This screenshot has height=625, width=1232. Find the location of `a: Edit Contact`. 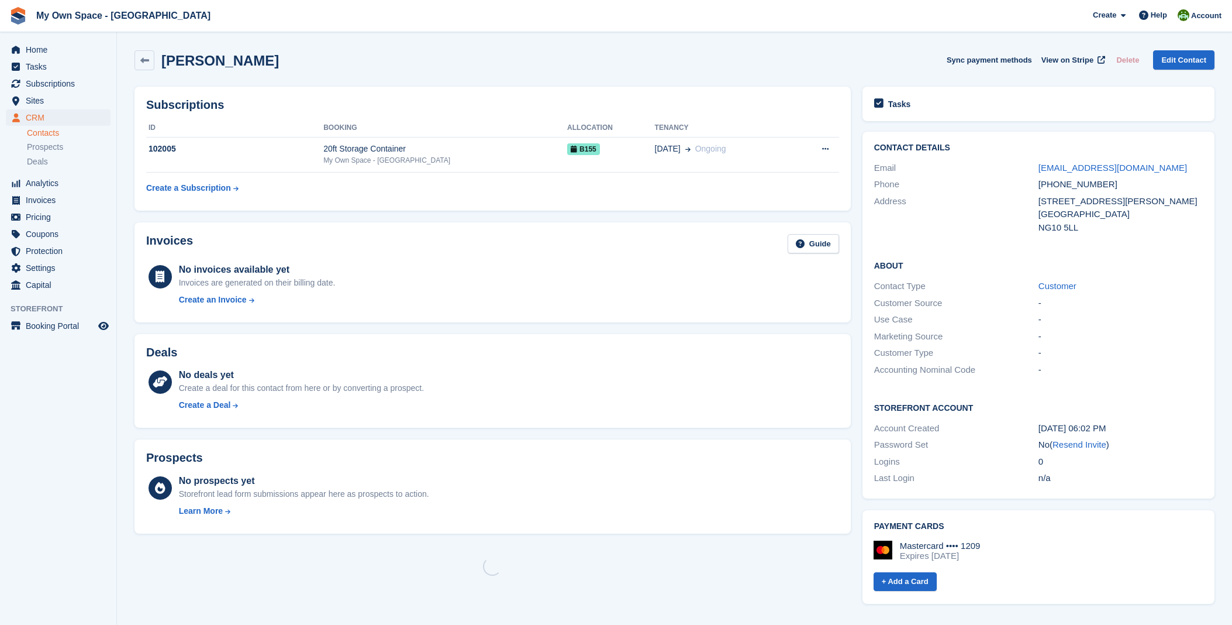

a: Edit Contact is located at coordinates (1184, 60).